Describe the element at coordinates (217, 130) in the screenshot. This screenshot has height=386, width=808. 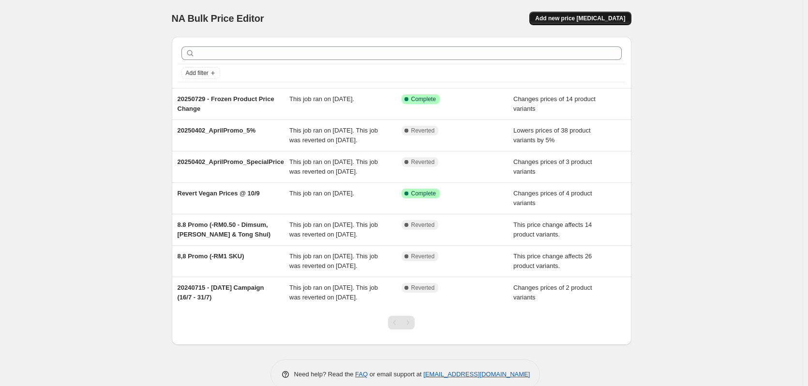
I see `span: 20250402_AprilPromo_5%` at that location.